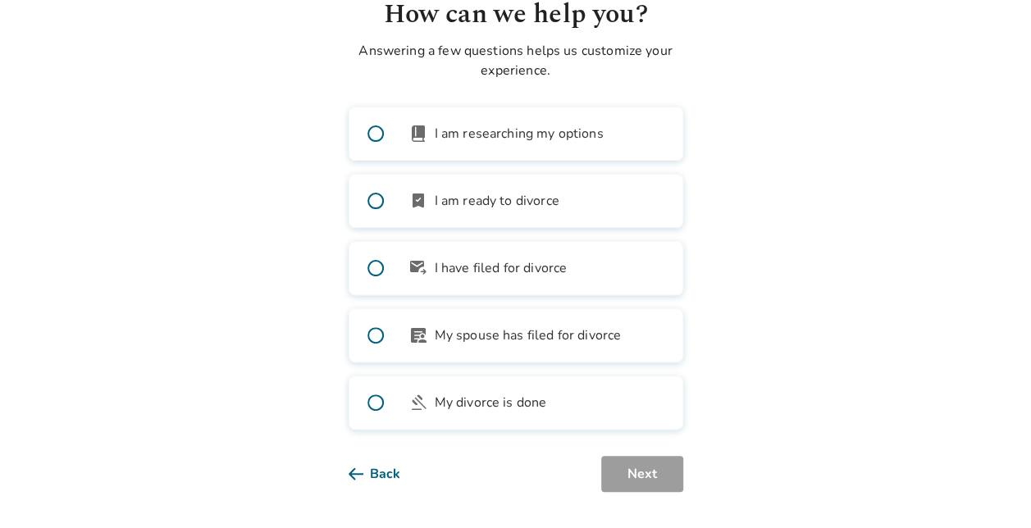 The width and height of the screenshot is (1031, 528). I want to click on span: I am ready to divorce, so click(497, 201).